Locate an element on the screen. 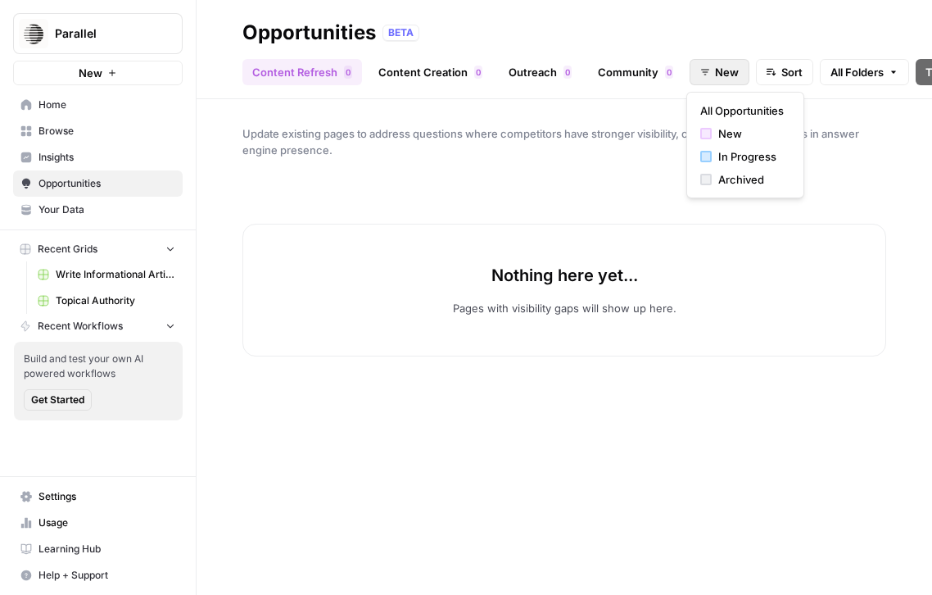  a: Usage is located at coordinates (97, 523).